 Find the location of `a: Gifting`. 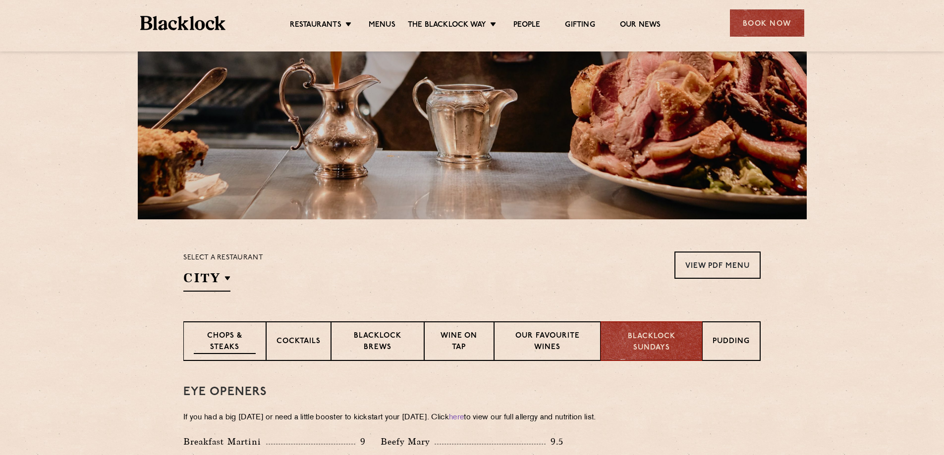

a: Gifting is located at coordinates (580, 26).